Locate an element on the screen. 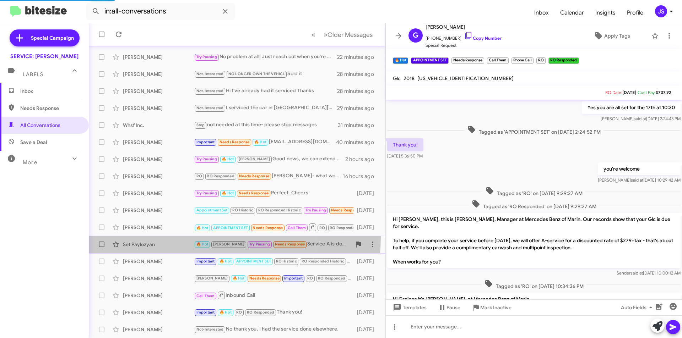 Image resolution: width=682 pixels, height=338 pixels. a: Profile is located at coordinates (635, 13).